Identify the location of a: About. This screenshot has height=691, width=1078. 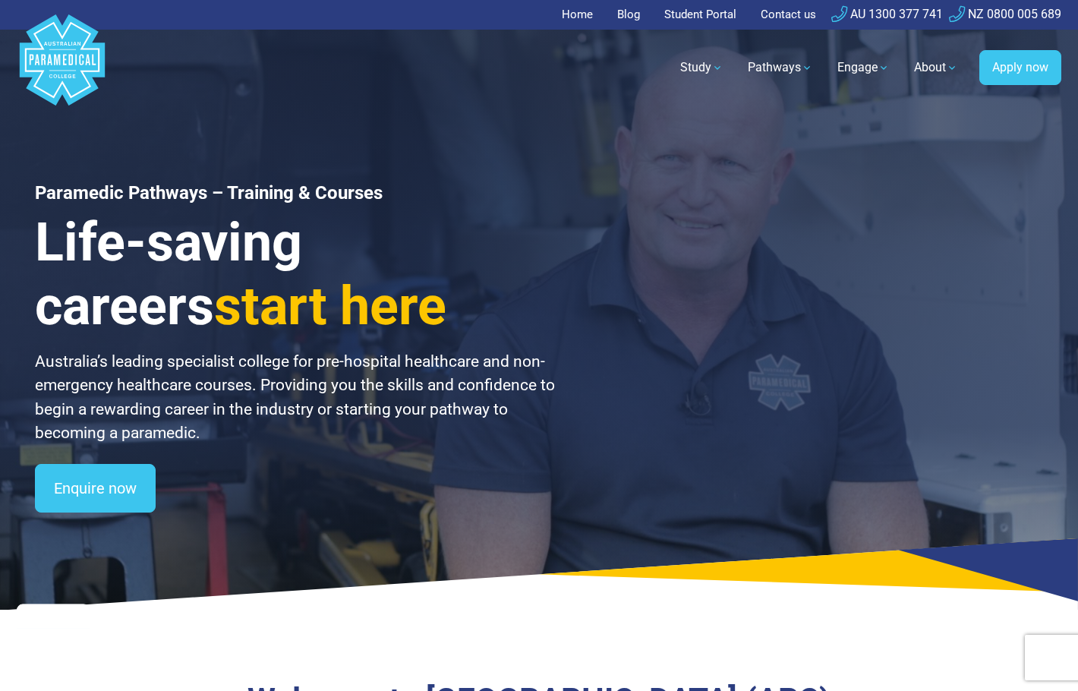
(936, 68).